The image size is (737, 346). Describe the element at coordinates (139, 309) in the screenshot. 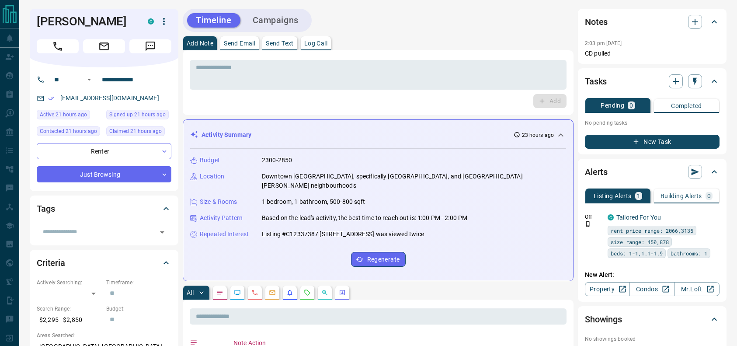

I see `p: Budget:` at that location.